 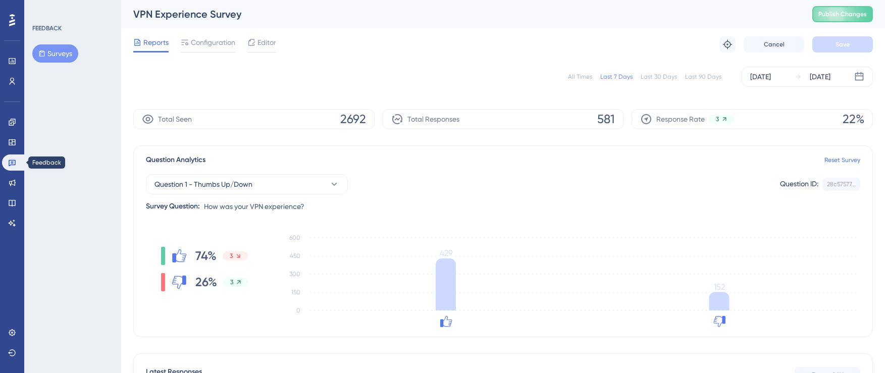 I want to click on span: How was your VPN experience?, so click(x=254, y=206).